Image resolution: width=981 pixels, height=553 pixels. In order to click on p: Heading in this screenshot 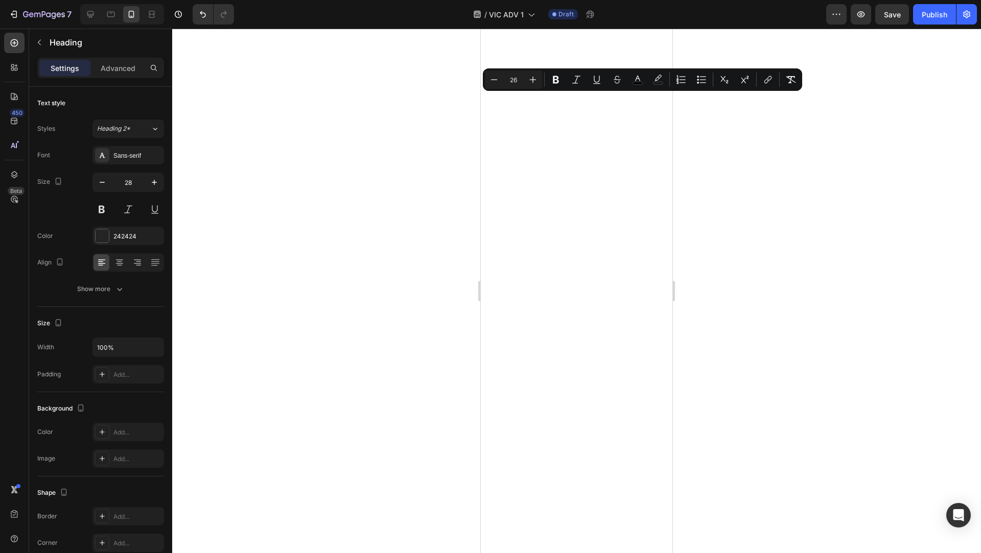, I will do `click(105, 42)`.